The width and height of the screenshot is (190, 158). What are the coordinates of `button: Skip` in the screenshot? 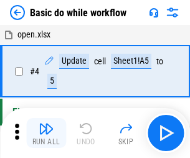 It's located at (126, 133).